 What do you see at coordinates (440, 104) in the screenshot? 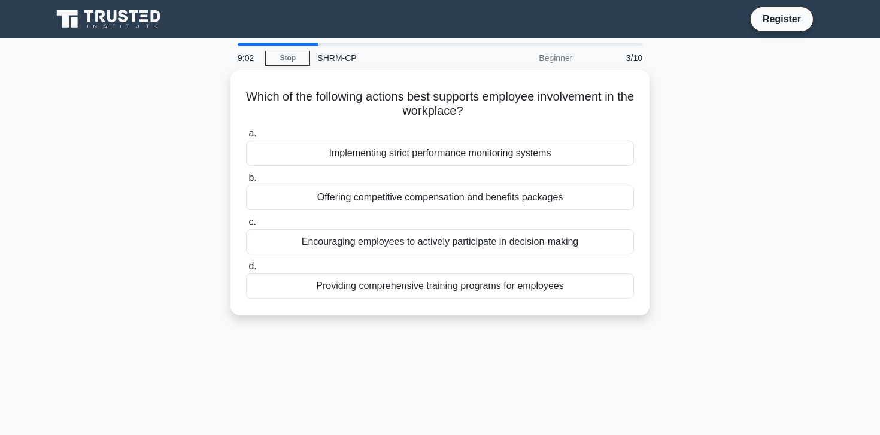
I see `h5: Which of the following actions best supports employee involvement in the workplace?` at bounding box center [440, 104].